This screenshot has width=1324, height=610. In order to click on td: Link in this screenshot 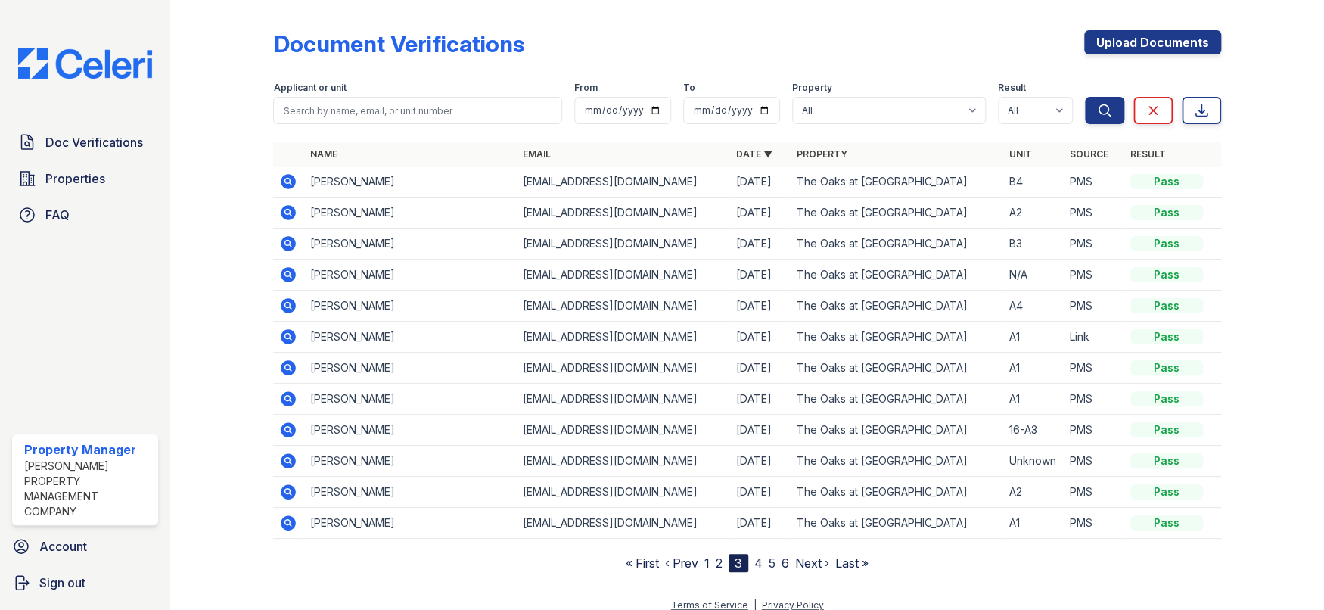, I will do `click(1094, 337)`.